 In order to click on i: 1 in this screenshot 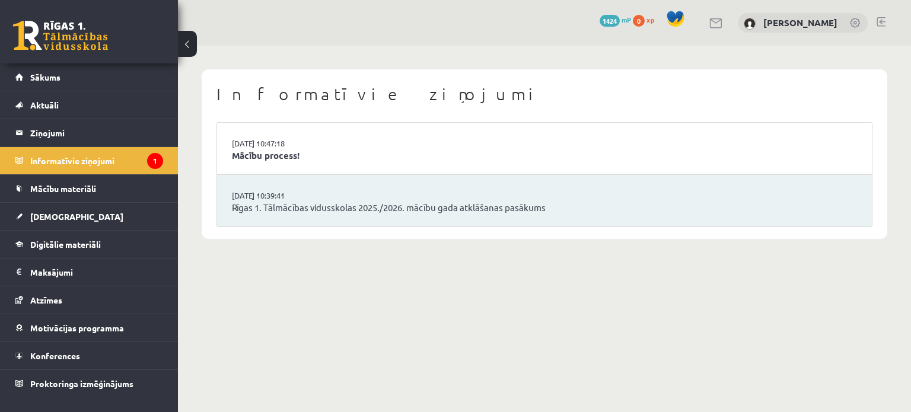, I will do `click(155, 161)`.